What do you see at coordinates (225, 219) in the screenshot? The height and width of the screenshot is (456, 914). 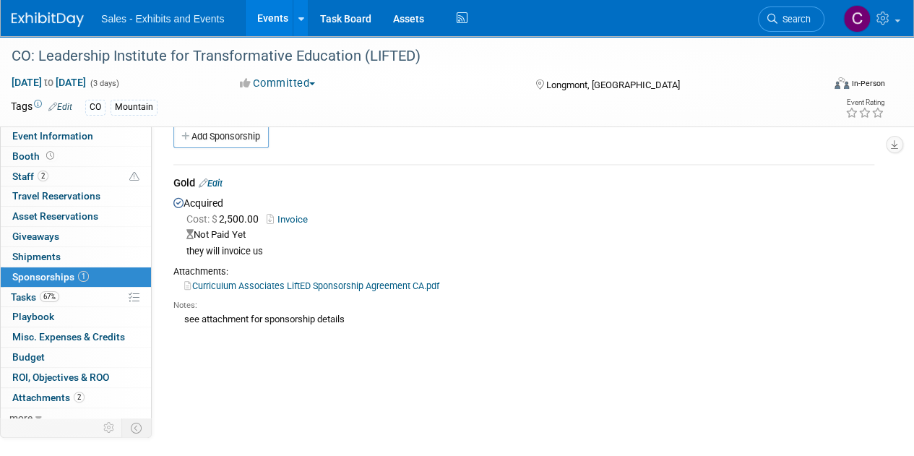 I see `span: 2,500.00` at bounding box center [225, 219].